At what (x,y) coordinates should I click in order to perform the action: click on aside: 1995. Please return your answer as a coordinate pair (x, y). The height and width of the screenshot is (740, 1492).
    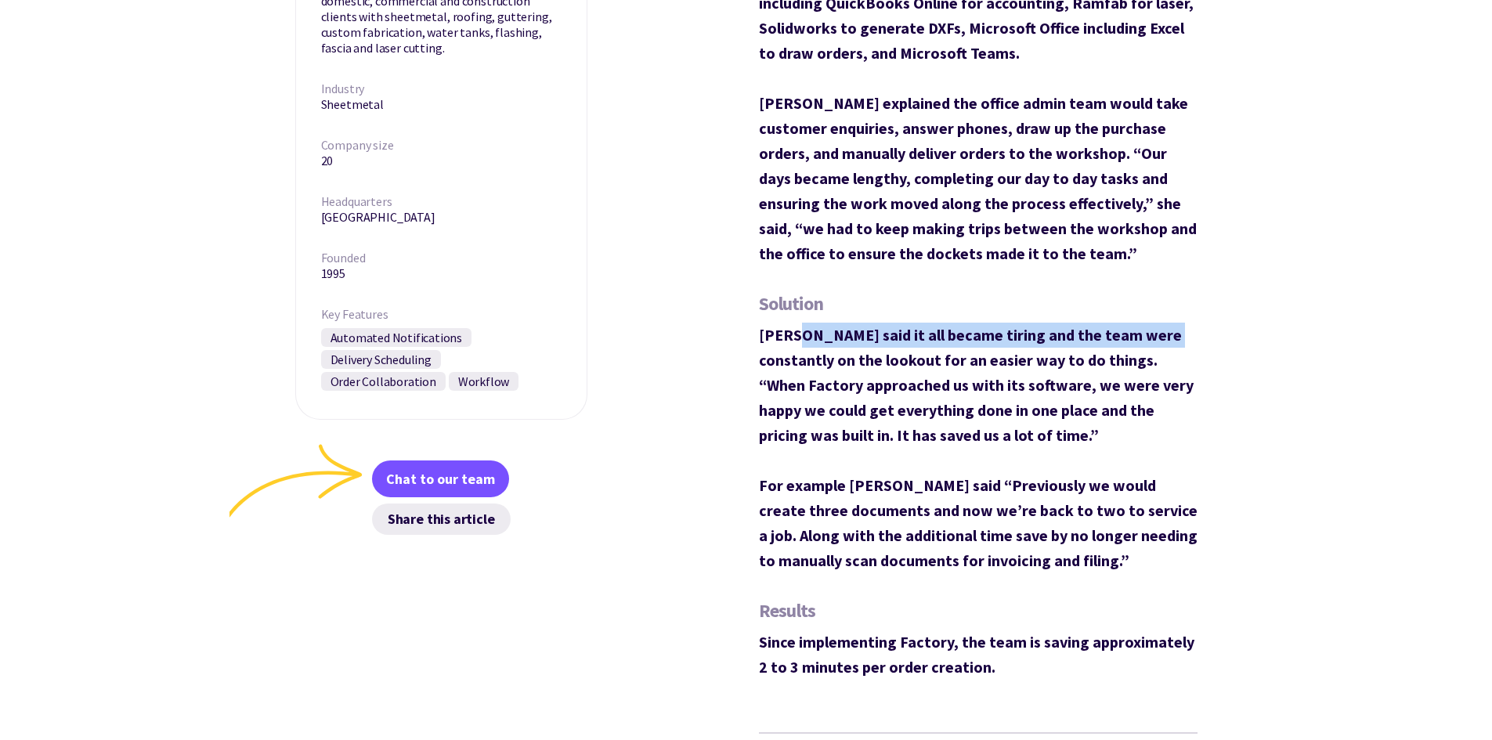
    Looking at the image, I should click on (441, 273).